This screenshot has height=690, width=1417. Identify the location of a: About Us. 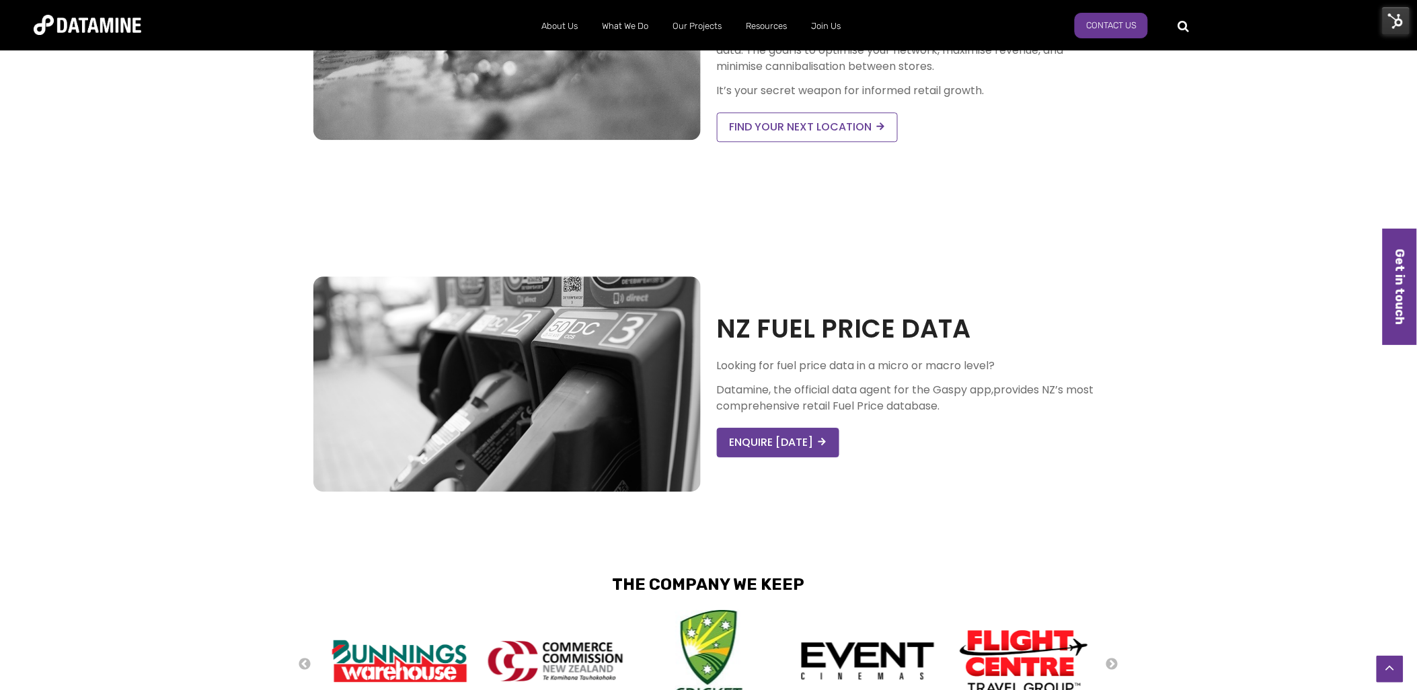
(559, 26).